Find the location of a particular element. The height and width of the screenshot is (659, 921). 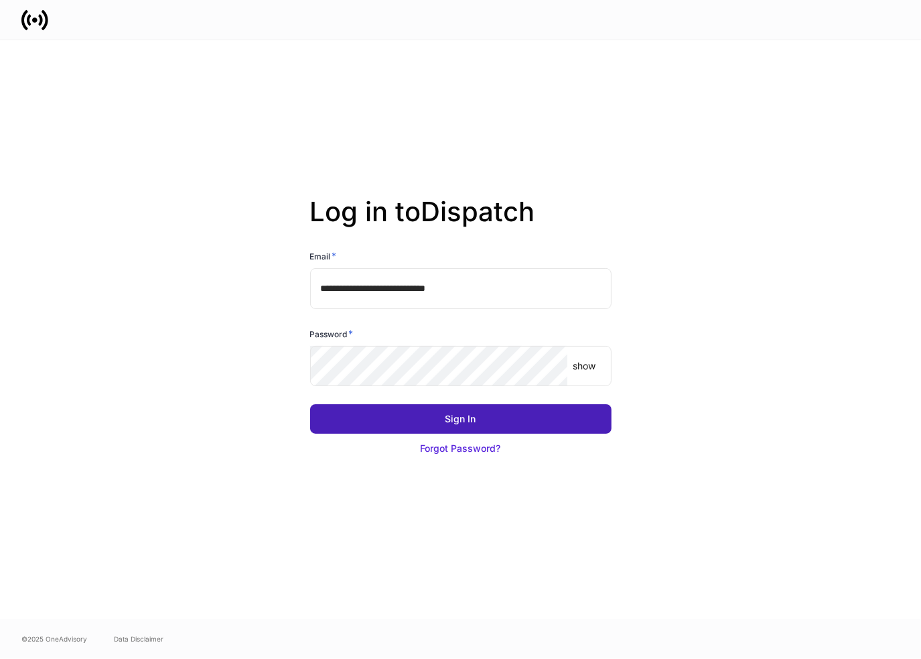

button: Forgot Password? is located at coordinates (461, 448).